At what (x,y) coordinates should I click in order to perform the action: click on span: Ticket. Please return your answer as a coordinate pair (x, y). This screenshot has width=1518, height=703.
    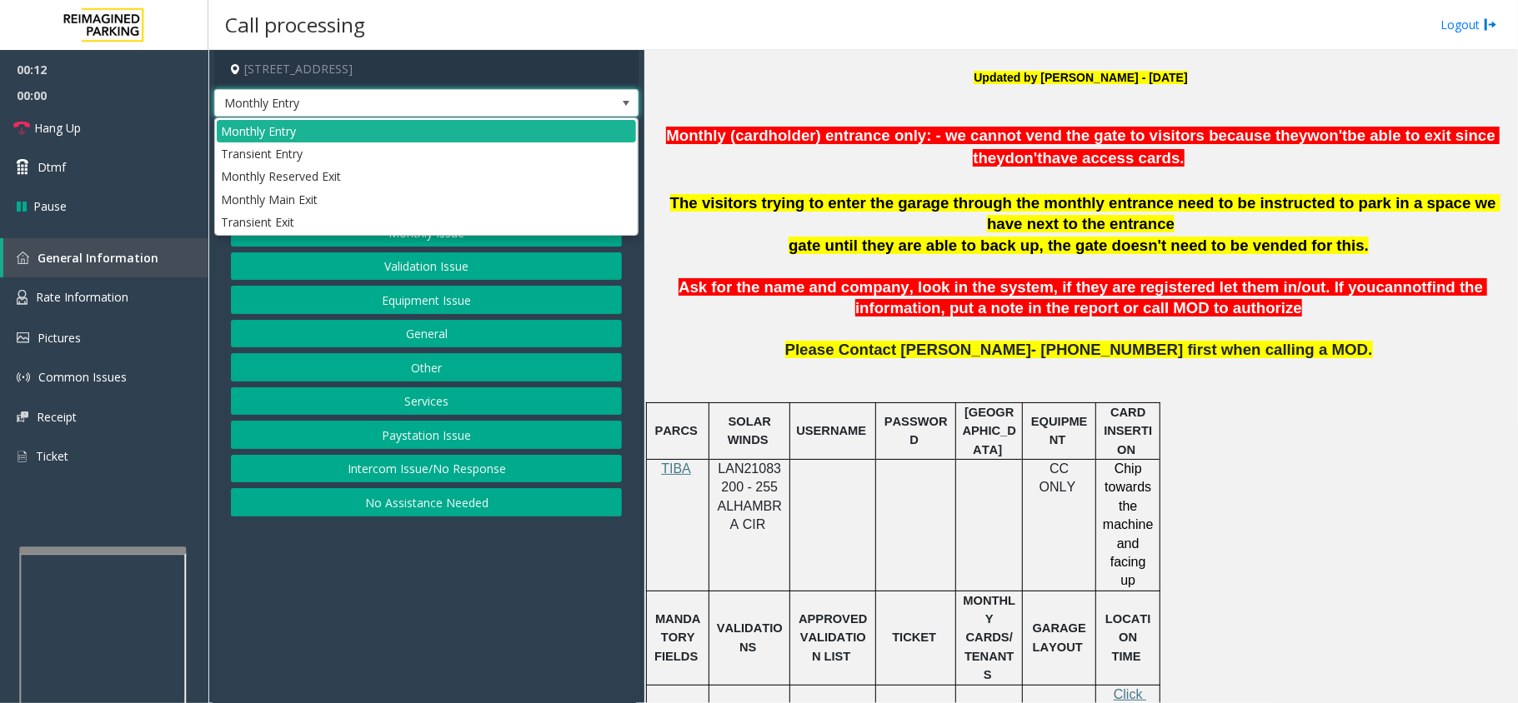
    Looking at the image, I should click on (52, 456).